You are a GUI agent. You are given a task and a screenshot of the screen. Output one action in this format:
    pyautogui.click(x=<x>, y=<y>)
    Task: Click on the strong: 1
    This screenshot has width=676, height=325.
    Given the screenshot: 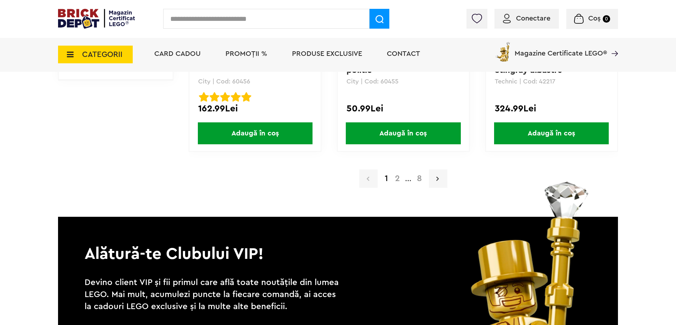 What is the action you would take?
    pyautogui.click(x=386, y=179)
    